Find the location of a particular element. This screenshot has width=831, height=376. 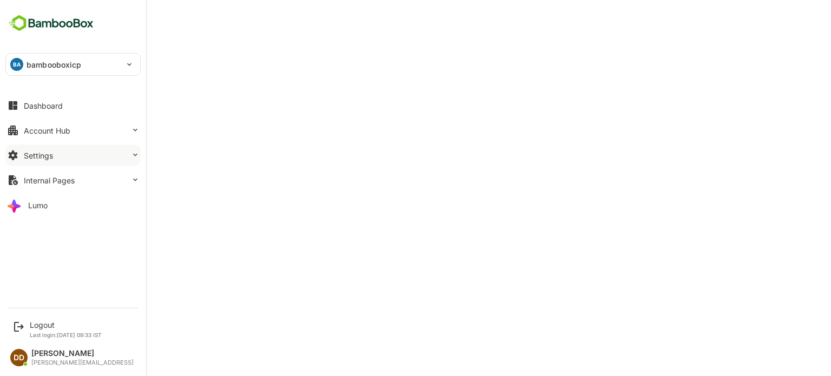

button: Settings is located at coordinates (73, 155).